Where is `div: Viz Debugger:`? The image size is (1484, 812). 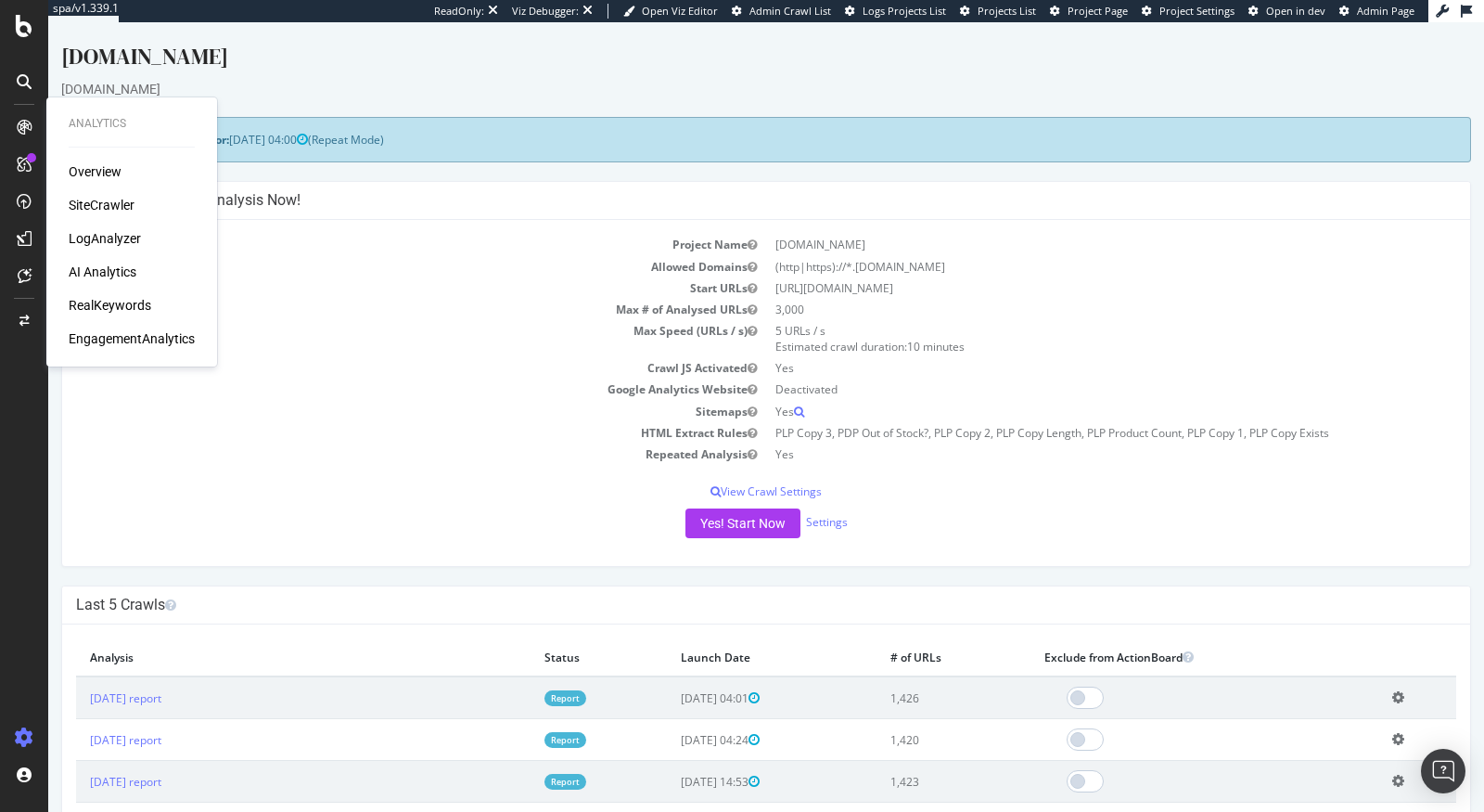 div: Viz Debugger: is located at coordinates (545, 12).